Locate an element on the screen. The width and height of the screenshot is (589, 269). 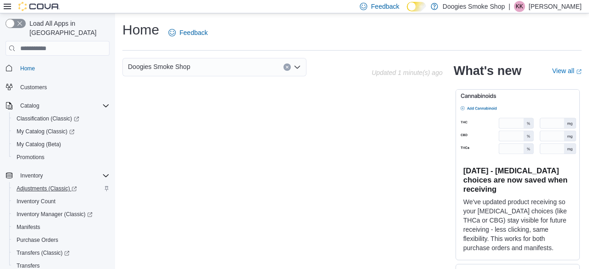
h2: What's new is located at coordinates (488, 71).